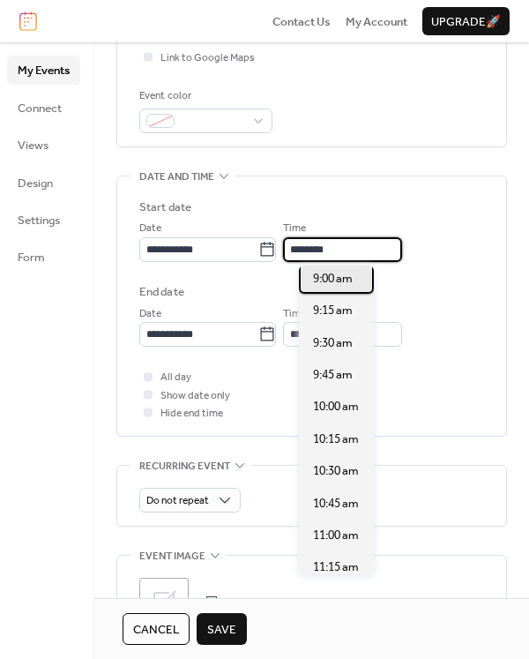 This screenshot has height=659, width=529. What do you see at coordinates (336, 439) in the screenshot?
I see `span: 10:15 am` at bounding box center [336, 439].